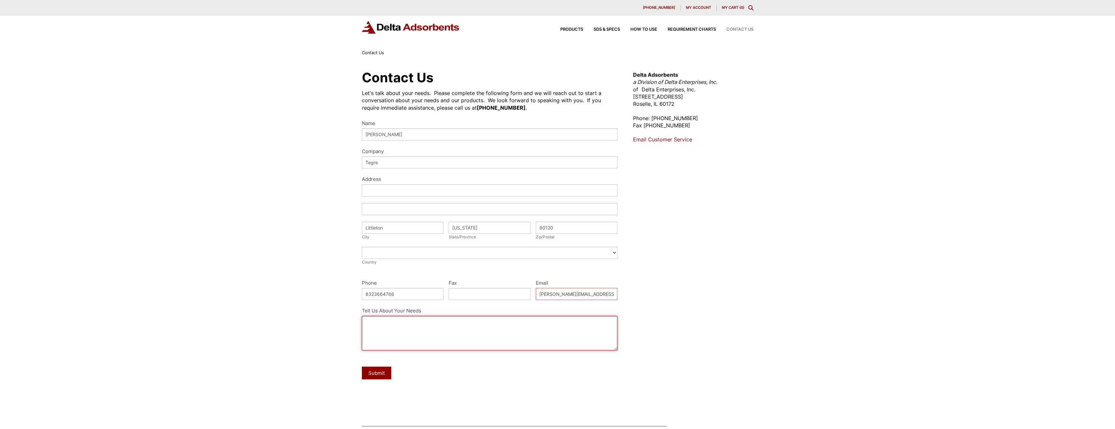  Describe the element at coordinates (490, 100) in the screenshot. I see `div: Let's talk about your needs. Please complete the following form and we will reach out to start a ...` at that location.